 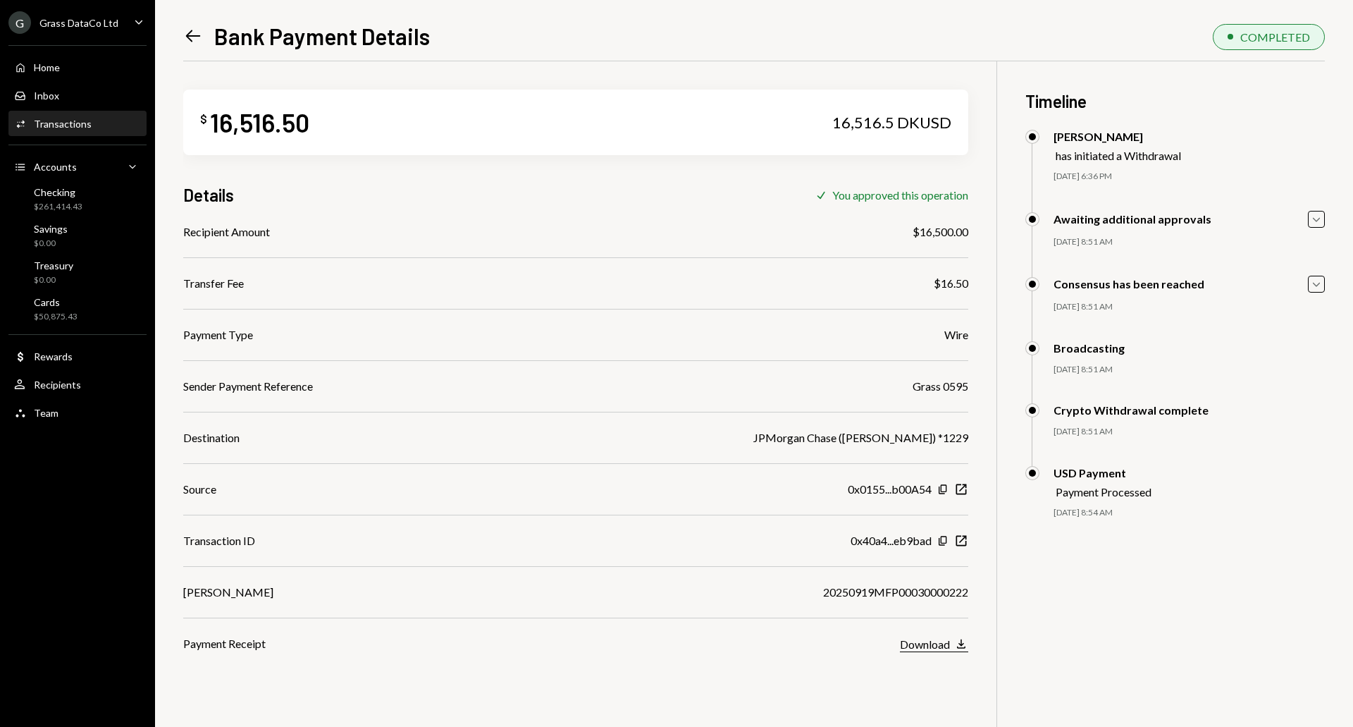 I want to click on div: 16,516.50, so click(x=259, y=122).